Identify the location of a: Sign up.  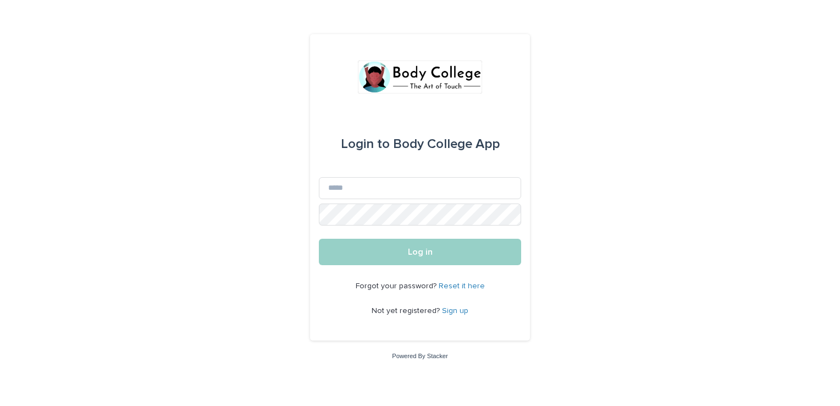
(455, 311).